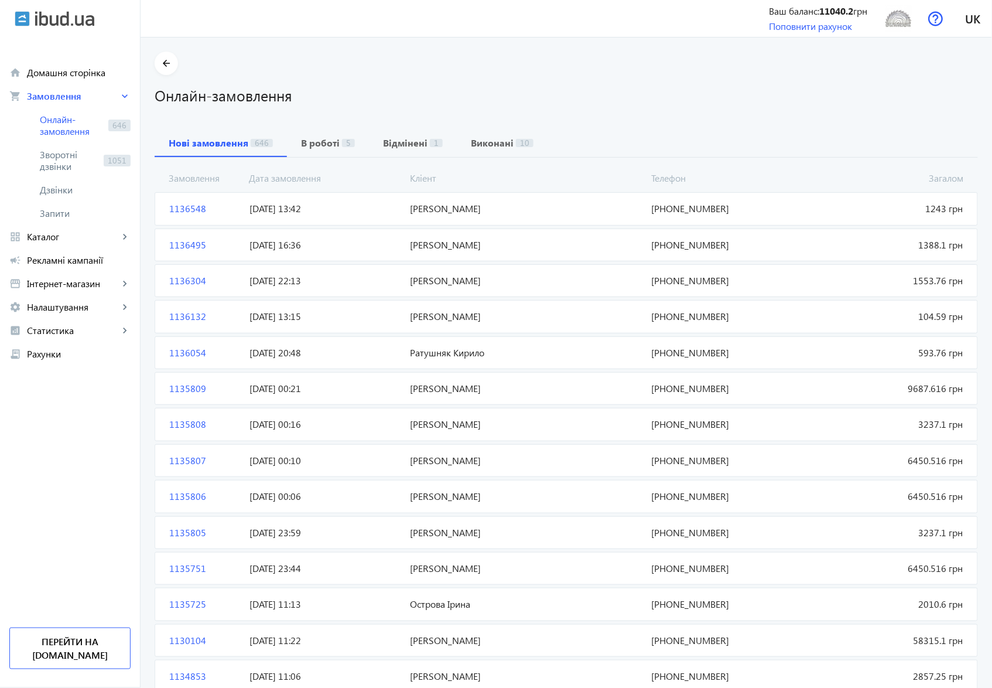 The height and width of the screenshot is (688, 992). I want to click on span: 1051, so click(117, 160).